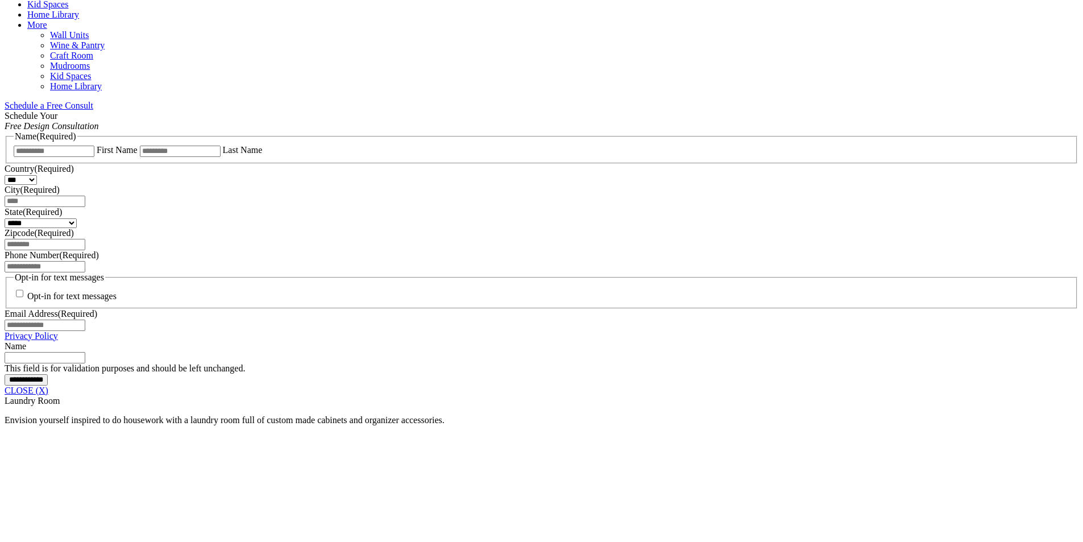 This screenshot has height=542, width=1083. I want to click on legend: Name, so click(45, 136).